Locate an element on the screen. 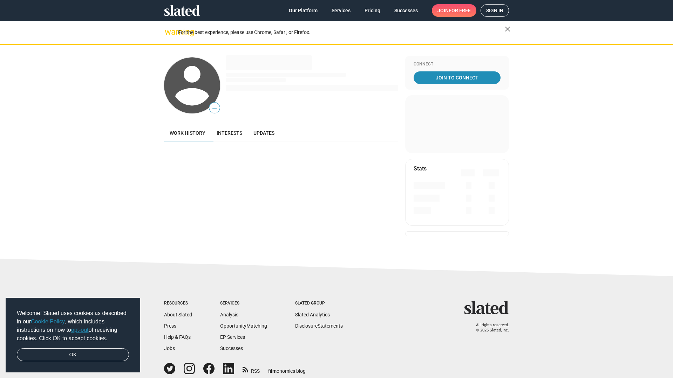 The width and height of the screenshot is (673, 378). a: Joinfor free is located at coordinates (454, 11).